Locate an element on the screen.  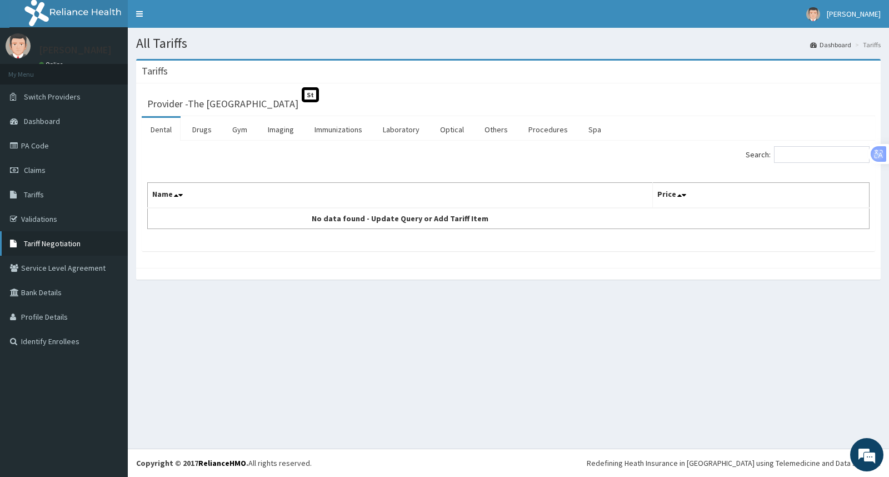
a: Drugs is located at coordinates (202, 130).